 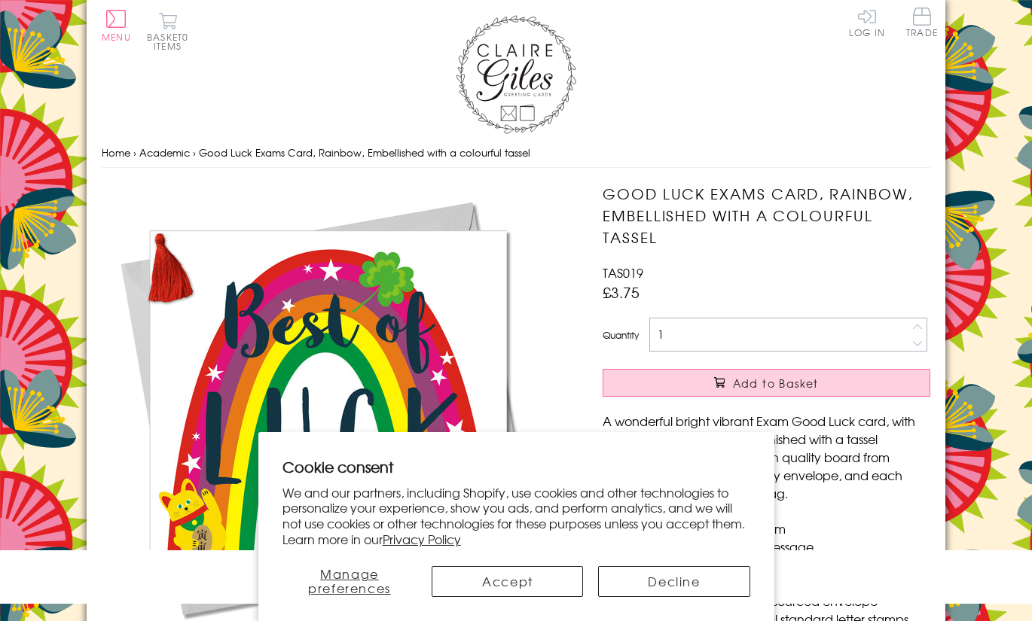 I want to click on button: Manage preferences, so click(x=349, y=581).